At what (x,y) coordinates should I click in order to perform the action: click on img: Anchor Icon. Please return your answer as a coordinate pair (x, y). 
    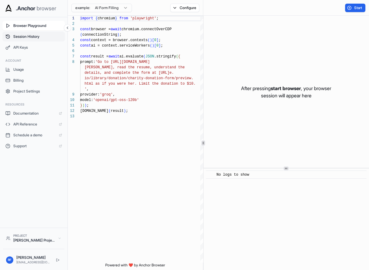
    Looking at the image, I should click on (8, 8).